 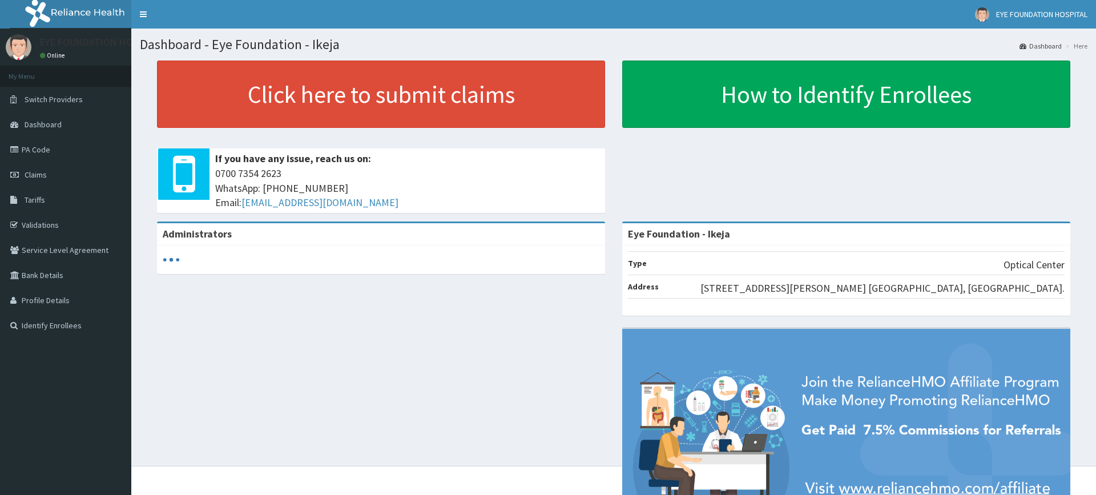 What do you see at coordinates (35, 200) in the screenshot?
I see `span: Tariffs` at bounding box center [35, 200].